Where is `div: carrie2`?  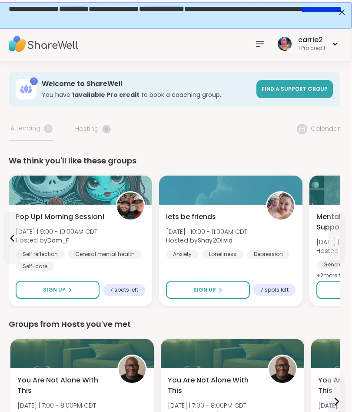 div: carrie2 is located at coordinates (312, 40).